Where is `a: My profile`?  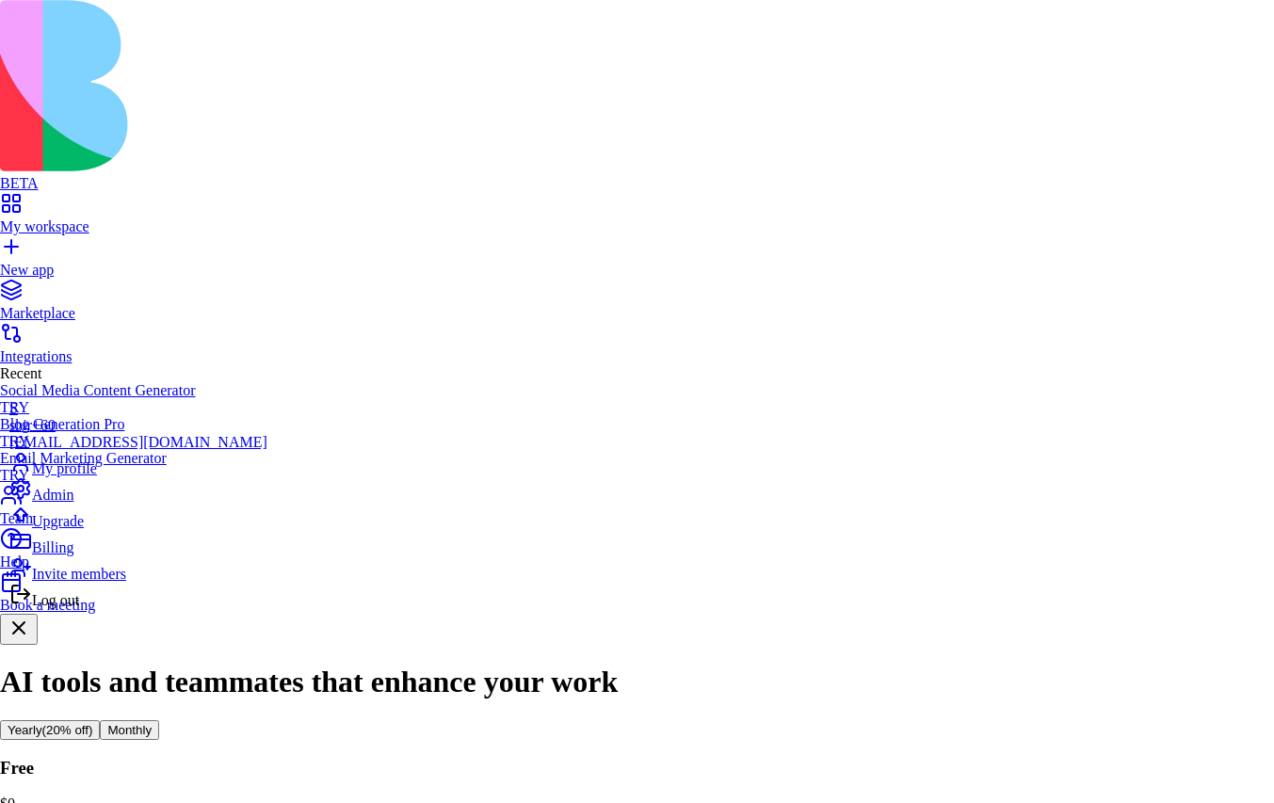
a: My profile is located at coordinates (138, 464).